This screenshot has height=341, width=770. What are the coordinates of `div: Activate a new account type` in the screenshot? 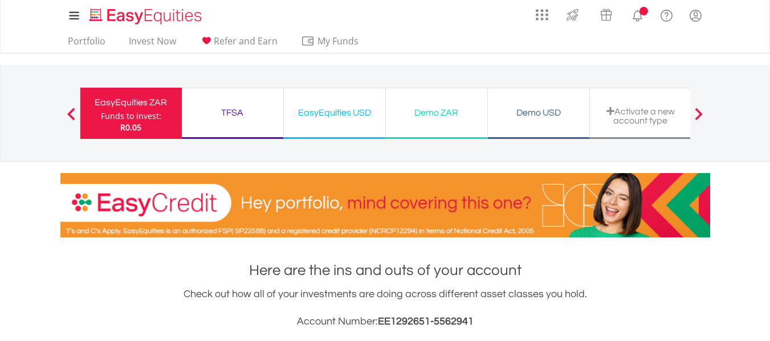 It's located at (641, 116).